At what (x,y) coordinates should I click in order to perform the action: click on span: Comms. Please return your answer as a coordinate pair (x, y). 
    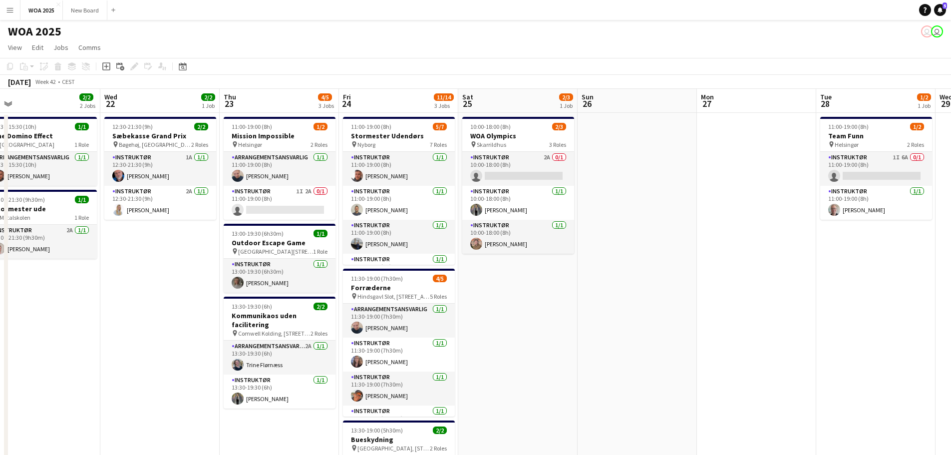
    Looking at the image, I should click on (89, 47).